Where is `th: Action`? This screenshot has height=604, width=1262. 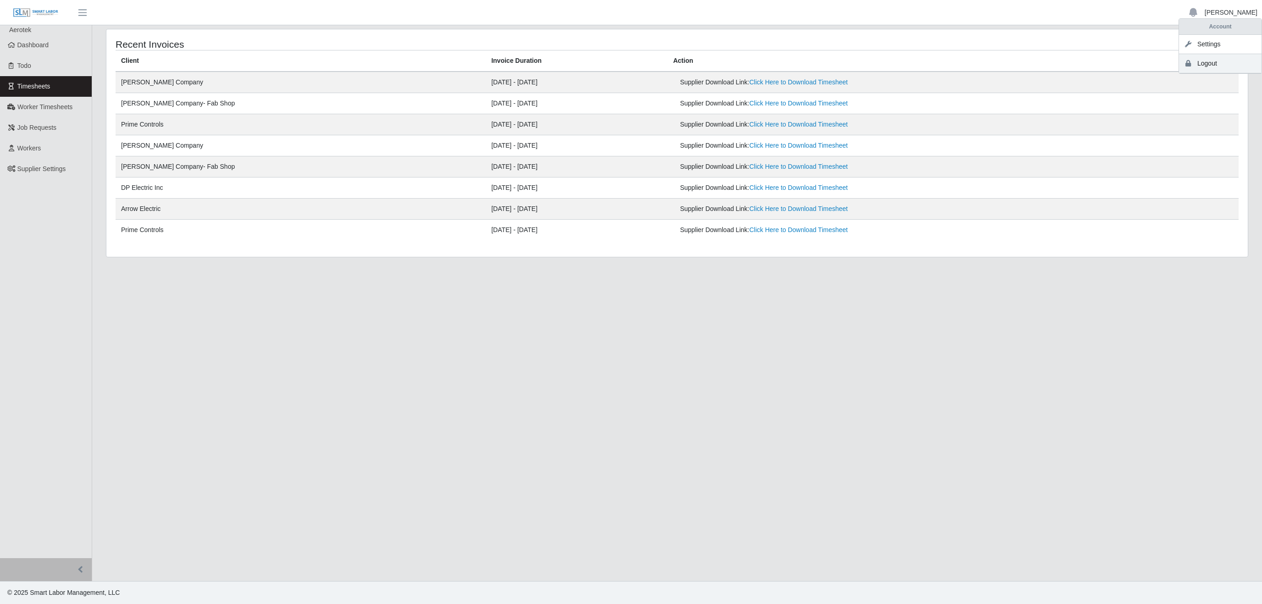 th: Action is located at coordinates (953, 61).